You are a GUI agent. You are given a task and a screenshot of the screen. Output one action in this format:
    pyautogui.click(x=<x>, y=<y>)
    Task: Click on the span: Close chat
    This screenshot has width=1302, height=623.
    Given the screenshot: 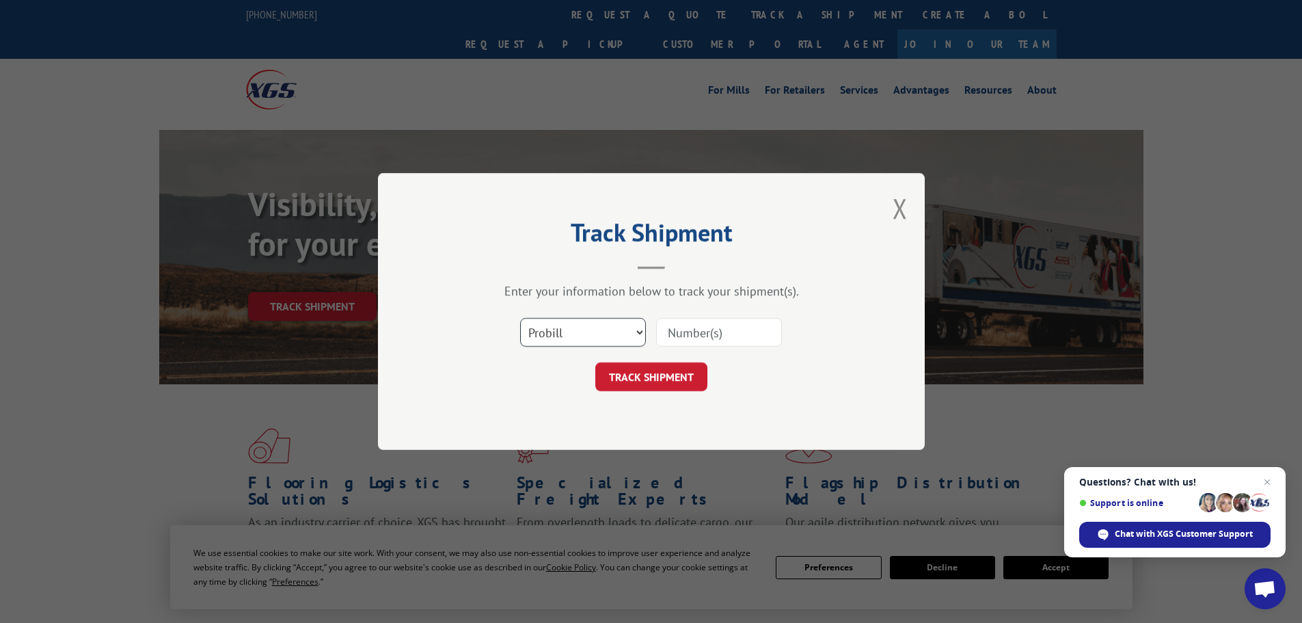 What is the action you would take?
    pyautogui.click(x=1267, y=482)
    